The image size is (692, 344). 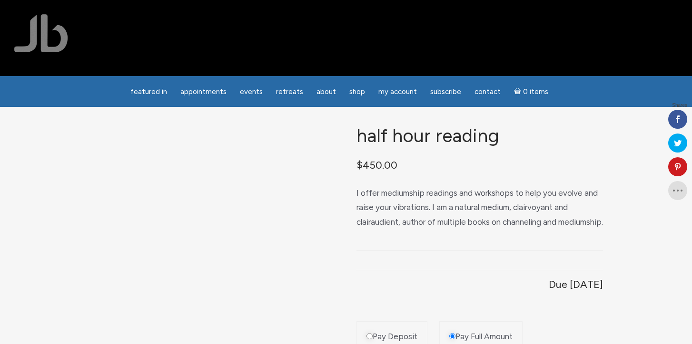 I want to click on a: Retreats, so click(x=289, y=92).